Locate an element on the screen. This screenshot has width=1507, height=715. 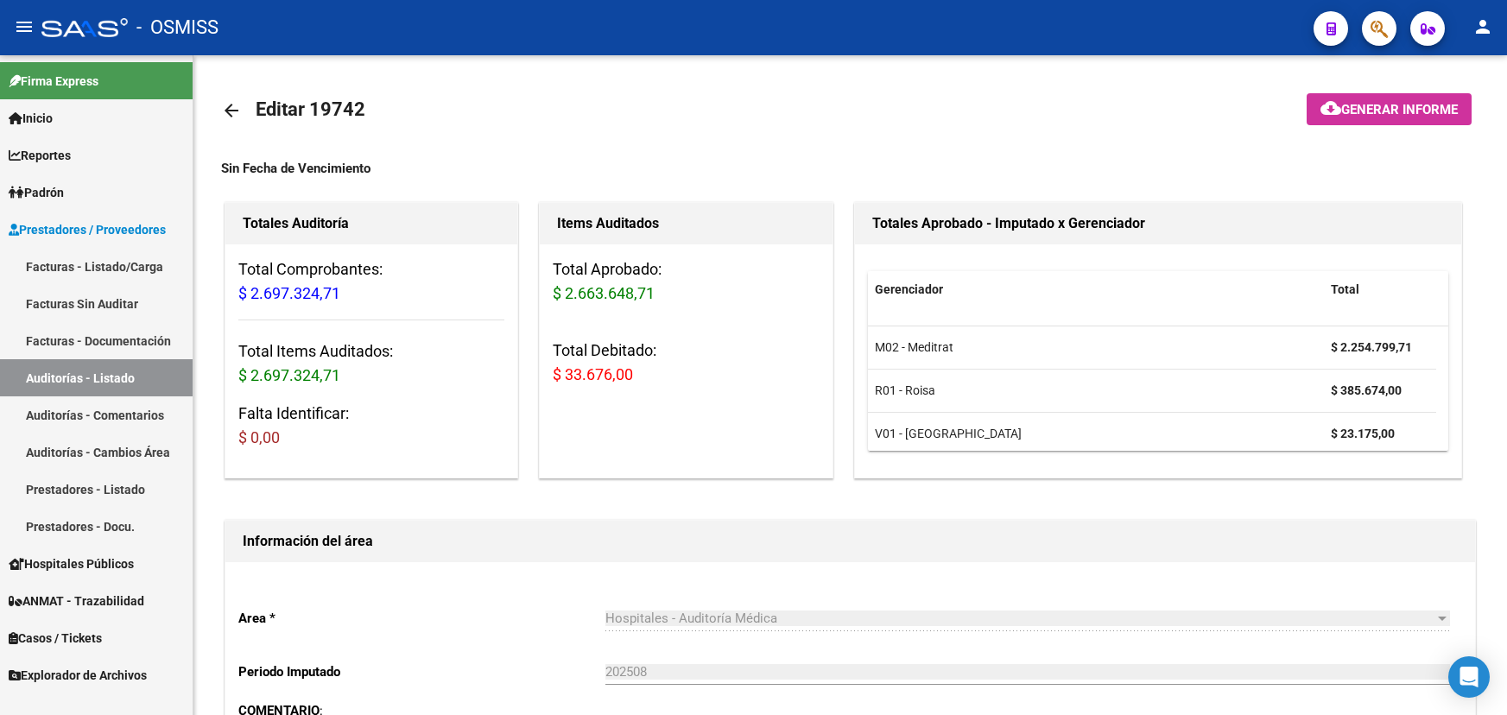
span: Gerenciador is located at coordinates (909, 289).